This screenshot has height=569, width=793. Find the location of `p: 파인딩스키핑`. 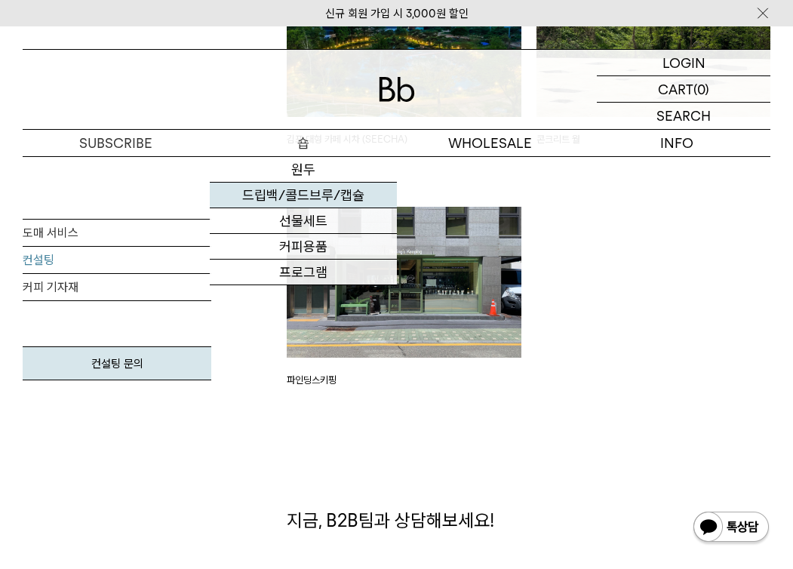

p: 파인딩스키핑 is located at coordinates (403, 380).